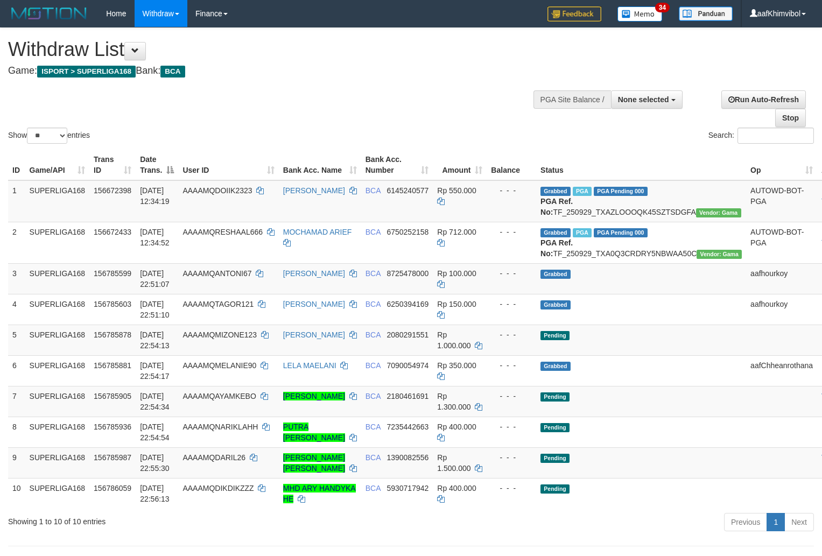 The width and height of the screenshot is (822, 556). What do you see at coordinates (220, 427) in the screenshot?
I see `span: AAAAMQNARIKLAHH` at bounding box center [220, 427].